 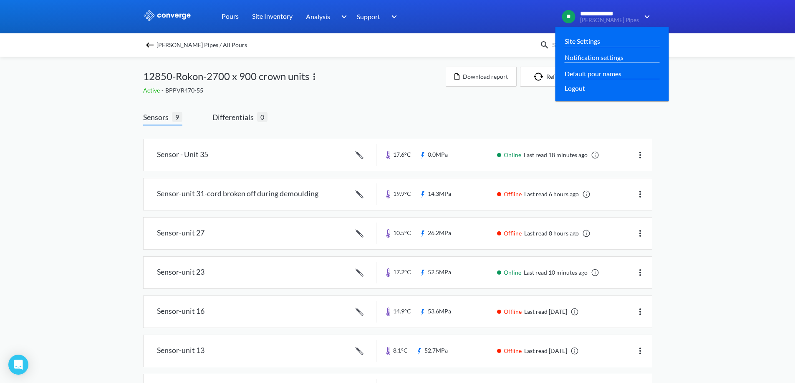 I want to click on span: Sensors, so click(x=157, y=117).